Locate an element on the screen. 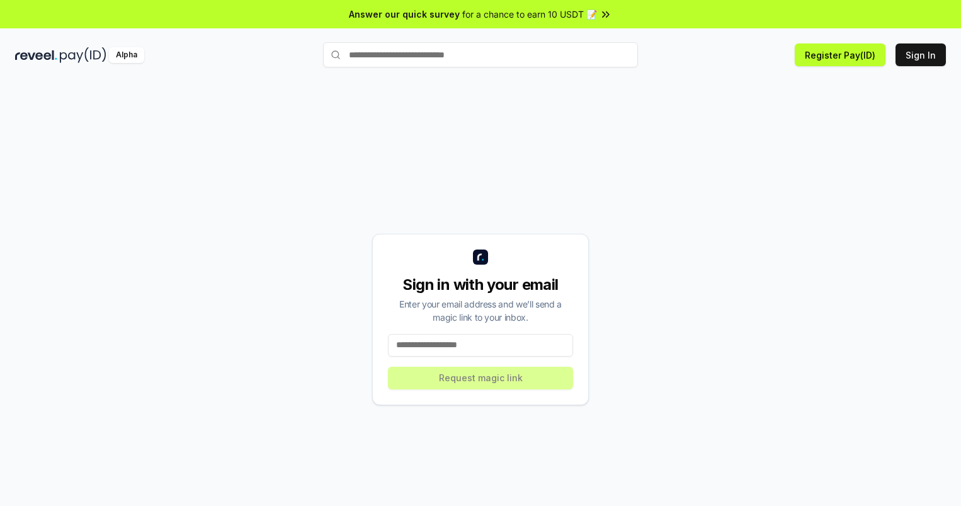  button: Register Pay(ID) is located at coordinates (840, 55).